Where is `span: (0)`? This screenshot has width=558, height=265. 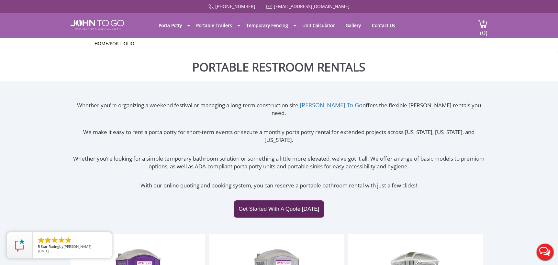 span: (0) is located at coordinates (484, 30).